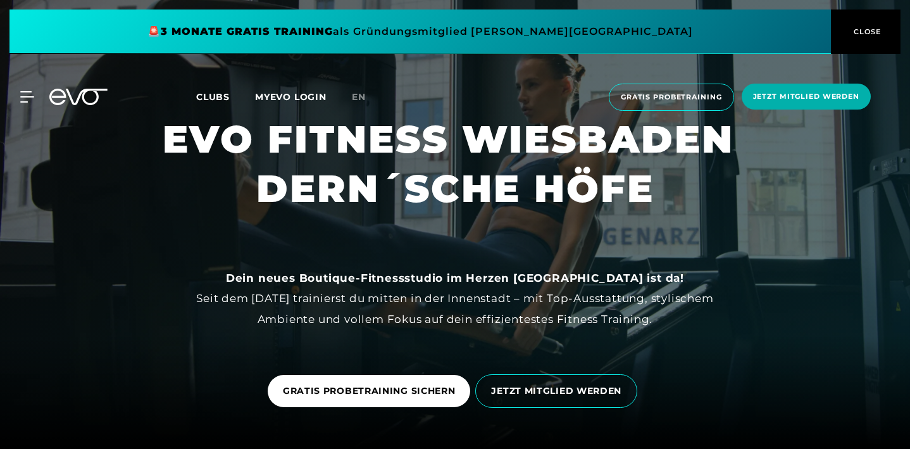 This screenshot has width=910, height=449. What do you see at coordinates (455, 164) in the screenshot?
I see `h1: EVO FITNESS WIESBADEN DERN´SCHE HÖFE` at bounding box center [455, 164].